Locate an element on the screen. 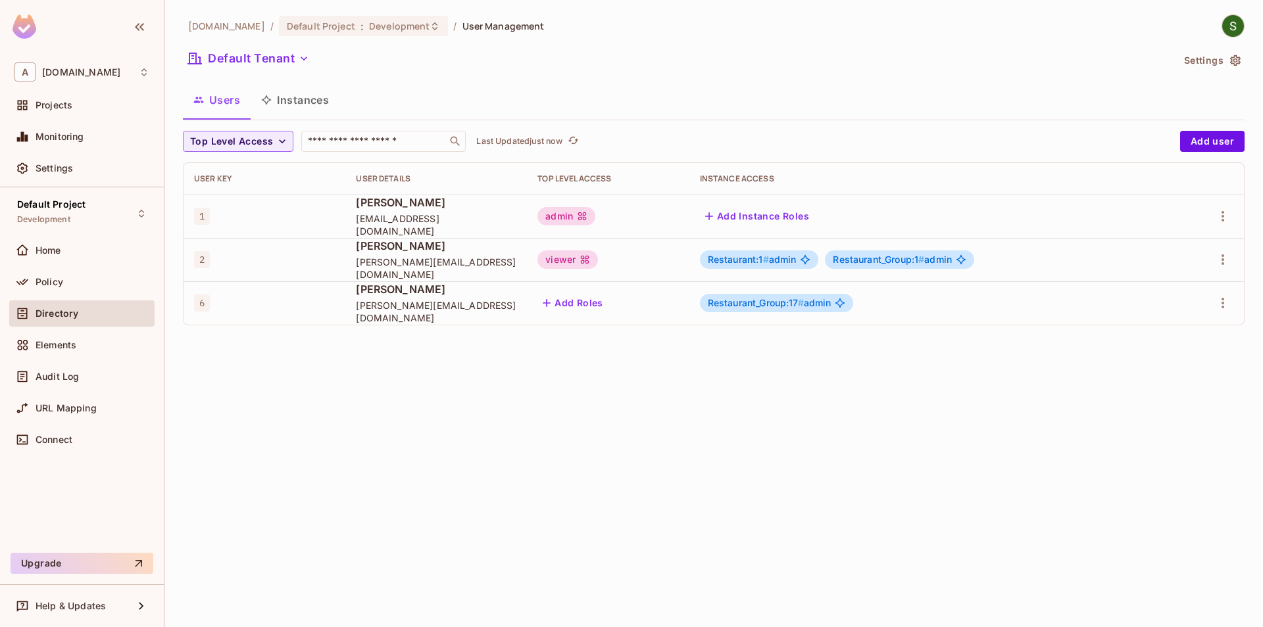  button: Users is located at coordinates (216, 100).